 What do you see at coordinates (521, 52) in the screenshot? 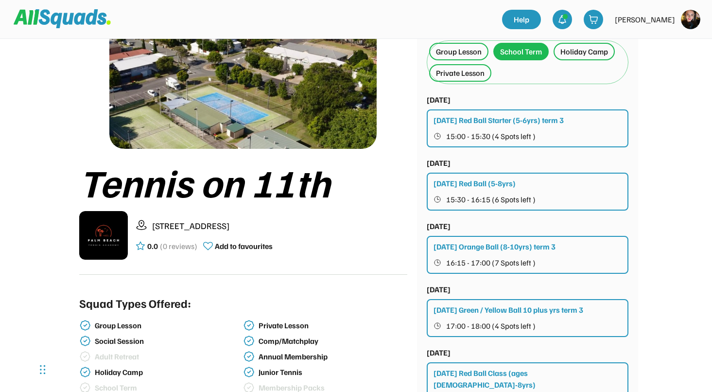
I see `div: School Term` at bounding box center [521, 52].